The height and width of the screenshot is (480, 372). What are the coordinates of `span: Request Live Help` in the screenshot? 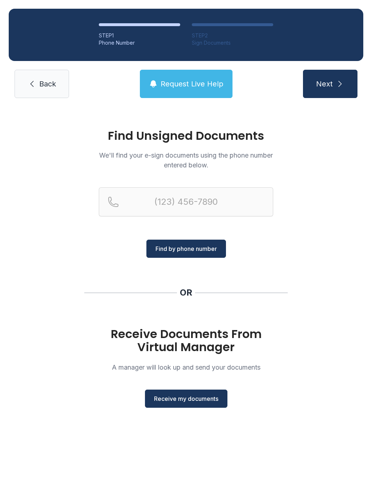 It's located at (192, 84).